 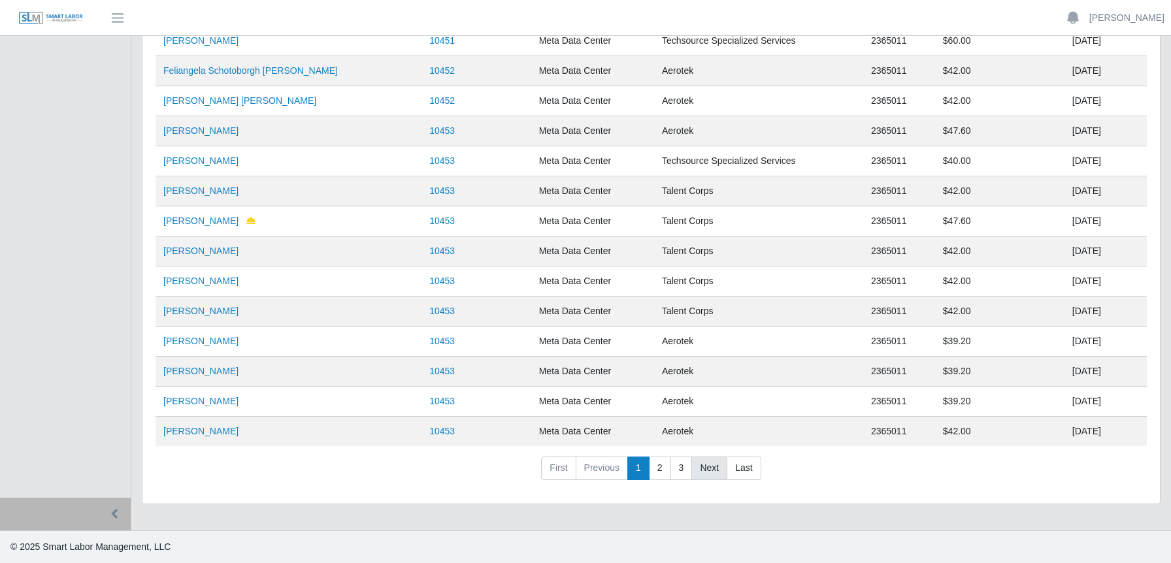 What do you see at coordinates (651, 474) in the screenshot?
I see `nav: pagination` at bounding box center [651, 474].